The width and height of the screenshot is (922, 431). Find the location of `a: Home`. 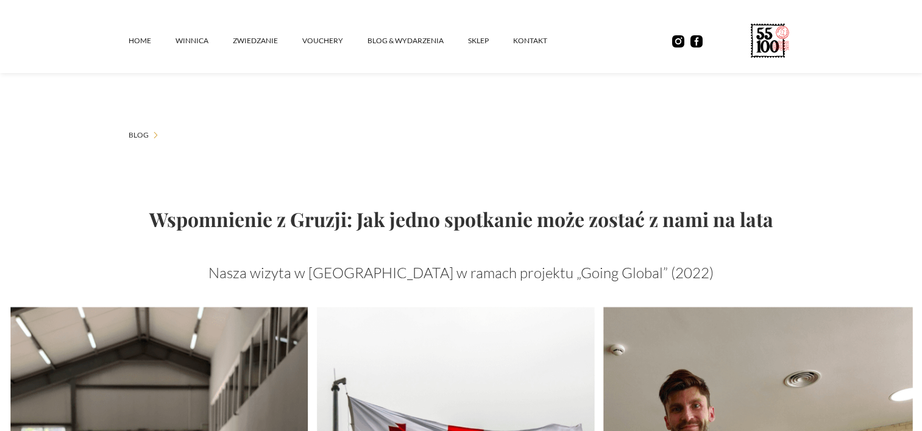

a: Home is located at coordinates (152, 41).